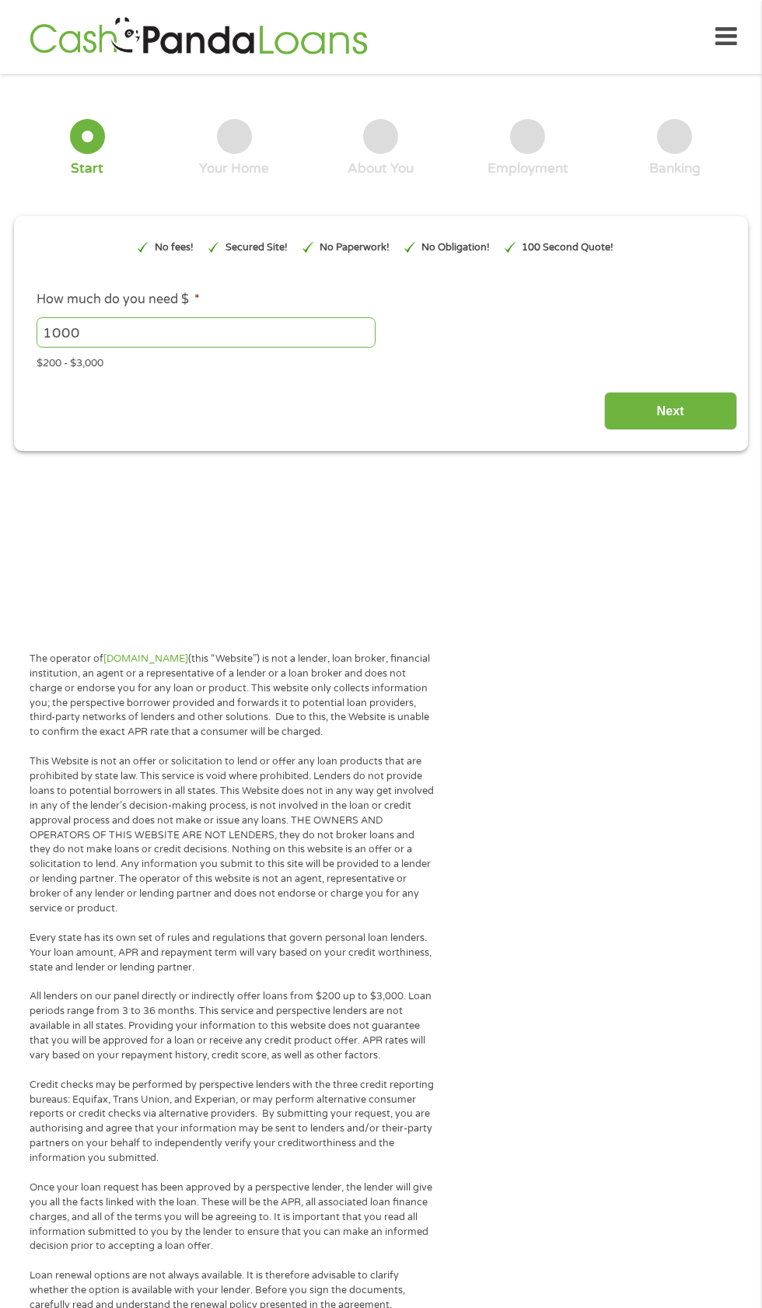  I want to click on label: How much do you need $, so click(118, 299).